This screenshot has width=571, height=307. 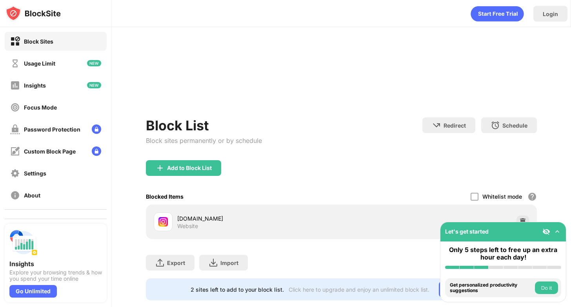 What do you see at coordinates (188, 226) in the screenshot?
I see `div: Website` at bounding box center [188, 226].